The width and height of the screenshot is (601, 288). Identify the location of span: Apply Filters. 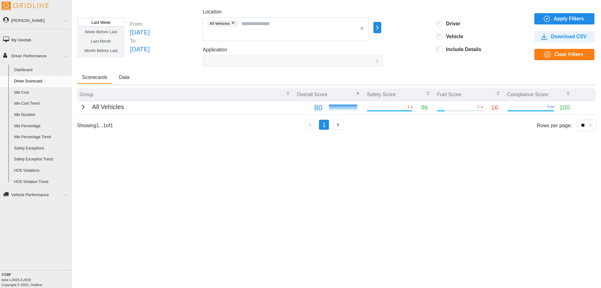
(569, 19).